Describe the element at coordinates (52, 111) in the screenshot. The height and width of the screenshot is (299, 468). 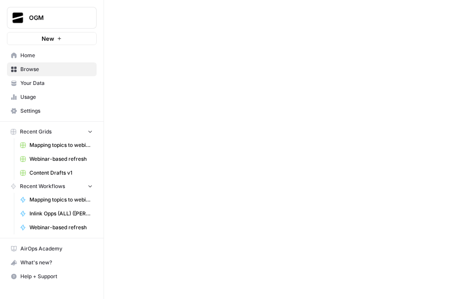
I see `a: Settings` at that location.